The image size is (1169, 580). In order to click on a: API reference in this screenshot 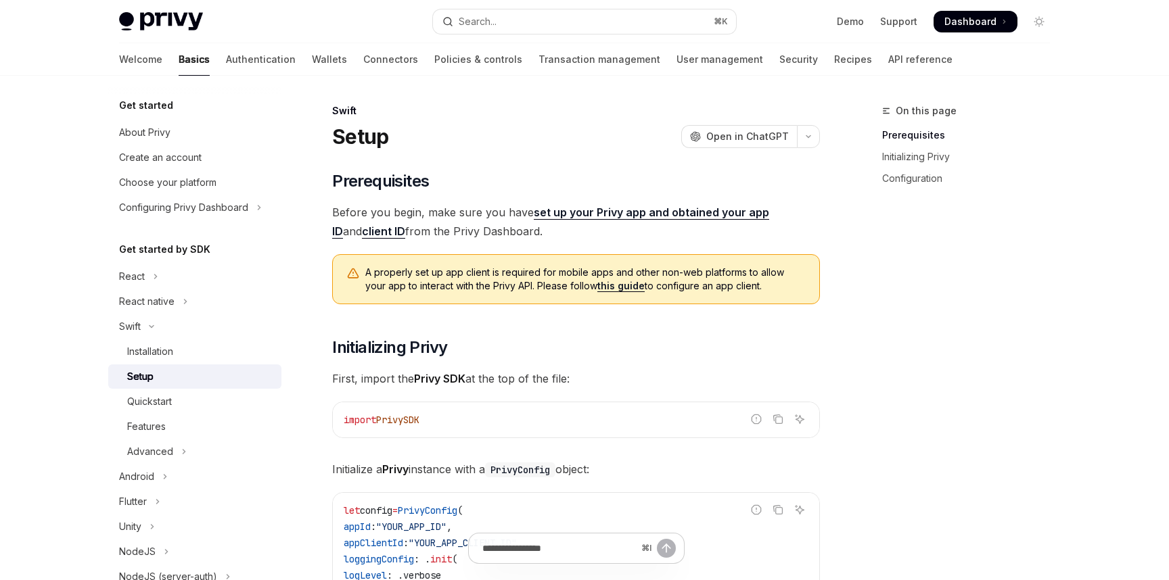, I will do `click(920, 60)`.